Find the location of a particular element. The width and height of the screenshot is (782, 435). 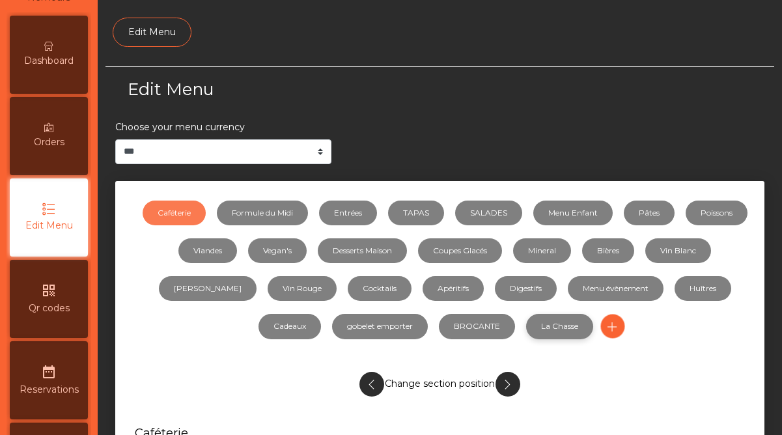

a: Bières is located at coordinates (608, 251).